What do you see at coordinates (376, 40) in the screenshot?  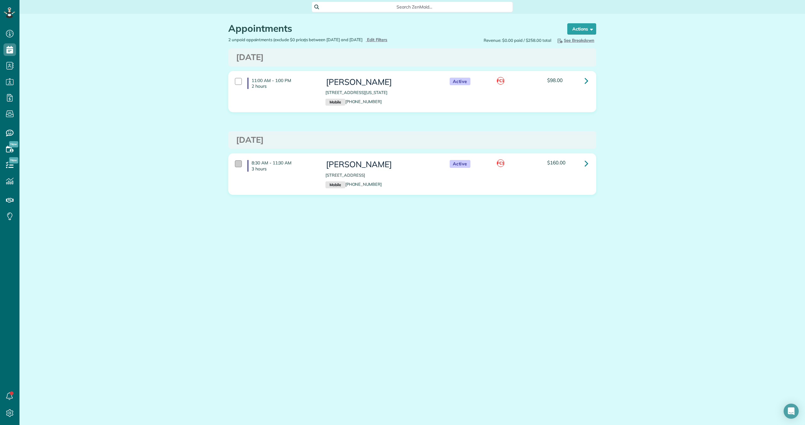 I see `a: Edit Filters` at bounding box center [376, 40].